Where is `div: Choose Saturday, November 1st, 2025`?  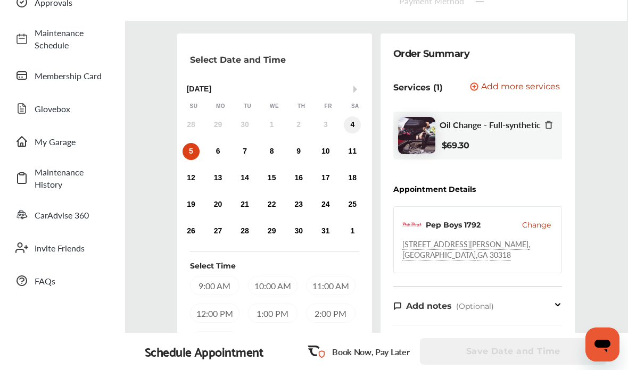 div: Choose Saturday, November 1st, 2025 is located at coordinates (352, 232).